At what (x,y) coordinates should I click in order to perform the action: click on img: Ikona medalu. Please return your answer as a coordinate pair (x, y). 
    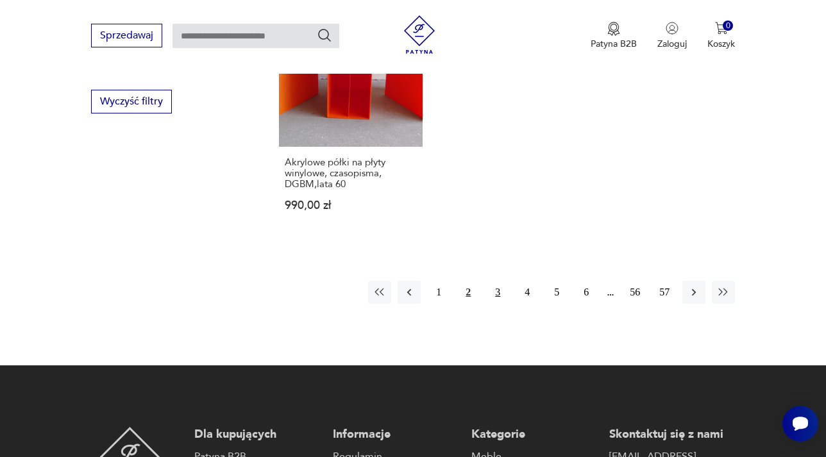
    Looking at the image, I should click on (614, 29).